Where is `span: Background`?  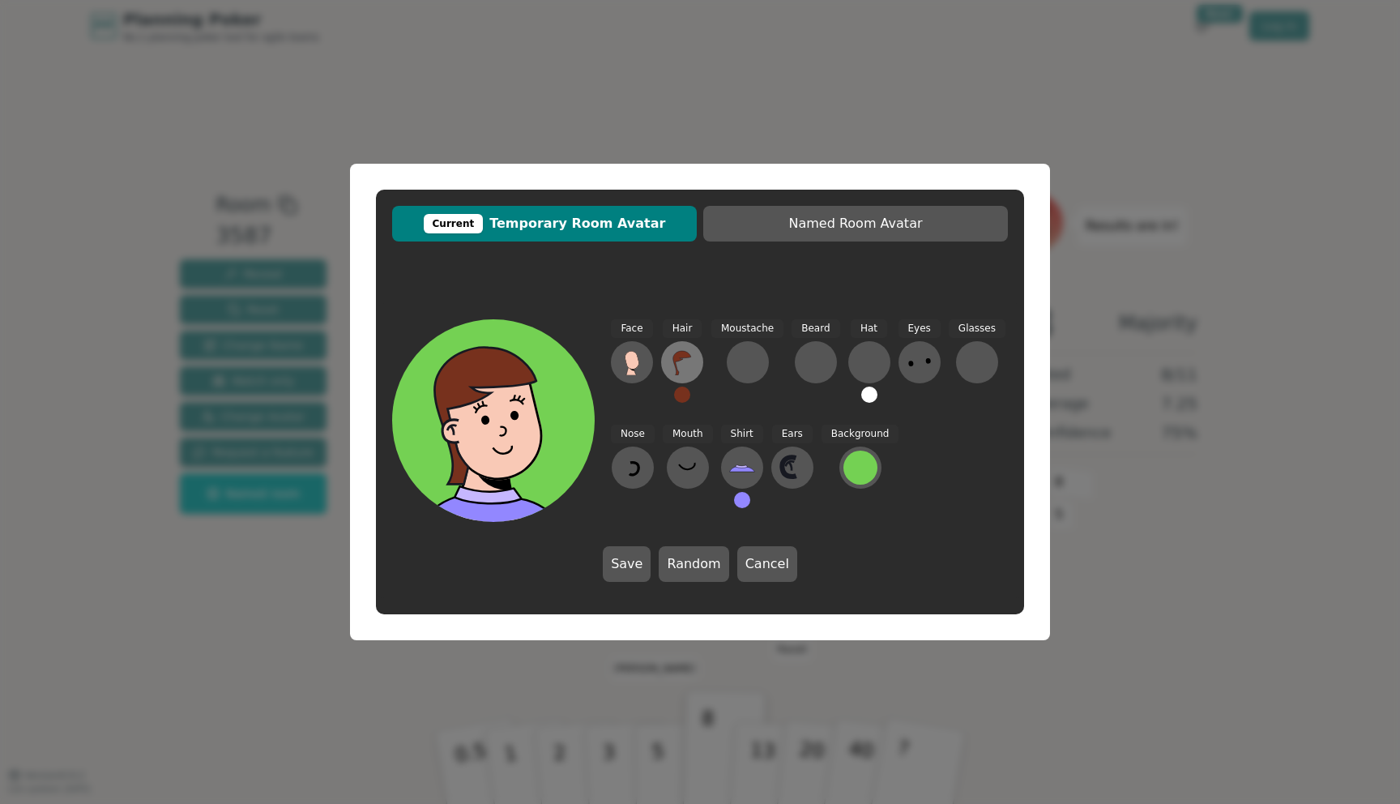 span: Background is located at coordinates (861, 434).